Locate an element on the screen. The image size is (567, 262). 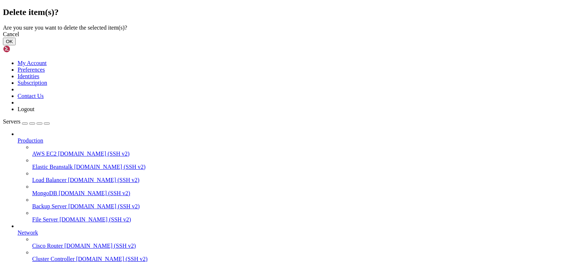
span: Servers is located at coordinates (12, 121).